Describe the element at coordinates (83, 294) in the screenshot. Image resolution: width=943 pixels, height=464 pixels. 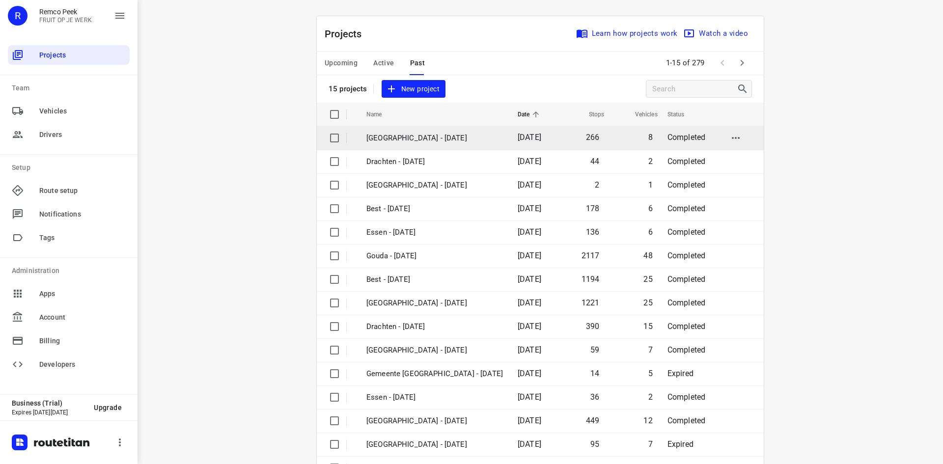
I see `span: Apps` at that location.